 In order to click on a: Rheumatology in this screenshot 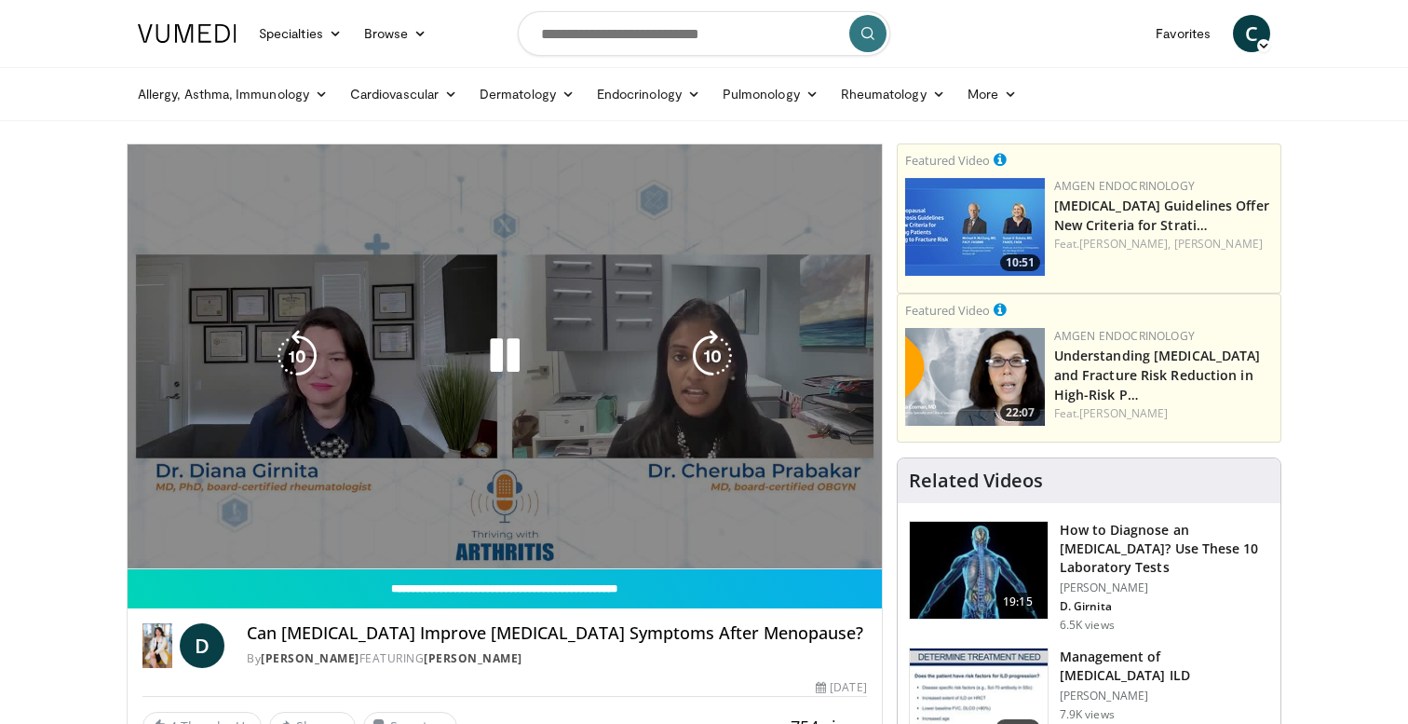, I will do `click(893, 94)`.